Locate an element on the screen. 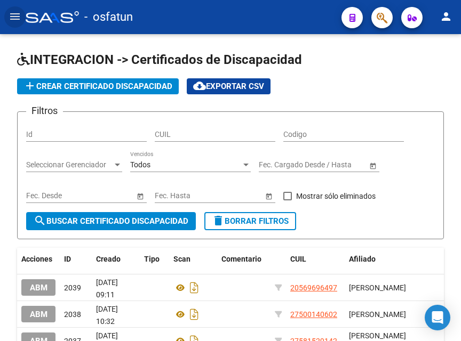  datatable-header-cell: Tipo is located at coordinates (154, 259).